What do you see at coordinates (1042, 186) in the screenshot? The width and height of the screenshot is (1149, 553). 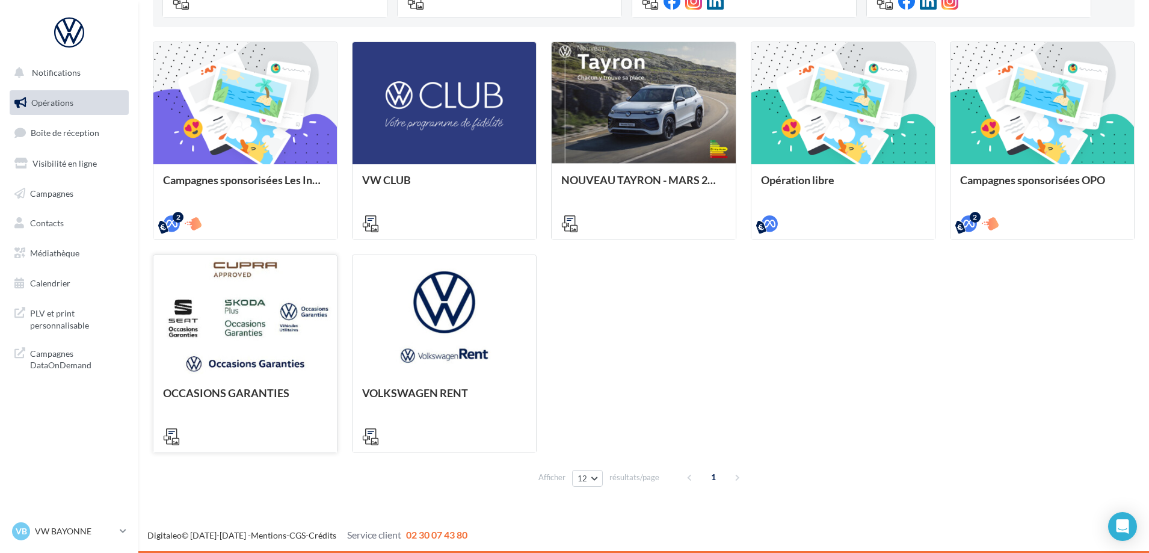 I see `div: Campagnes sponsorisées OPO` at bounding box center [1042, 186].